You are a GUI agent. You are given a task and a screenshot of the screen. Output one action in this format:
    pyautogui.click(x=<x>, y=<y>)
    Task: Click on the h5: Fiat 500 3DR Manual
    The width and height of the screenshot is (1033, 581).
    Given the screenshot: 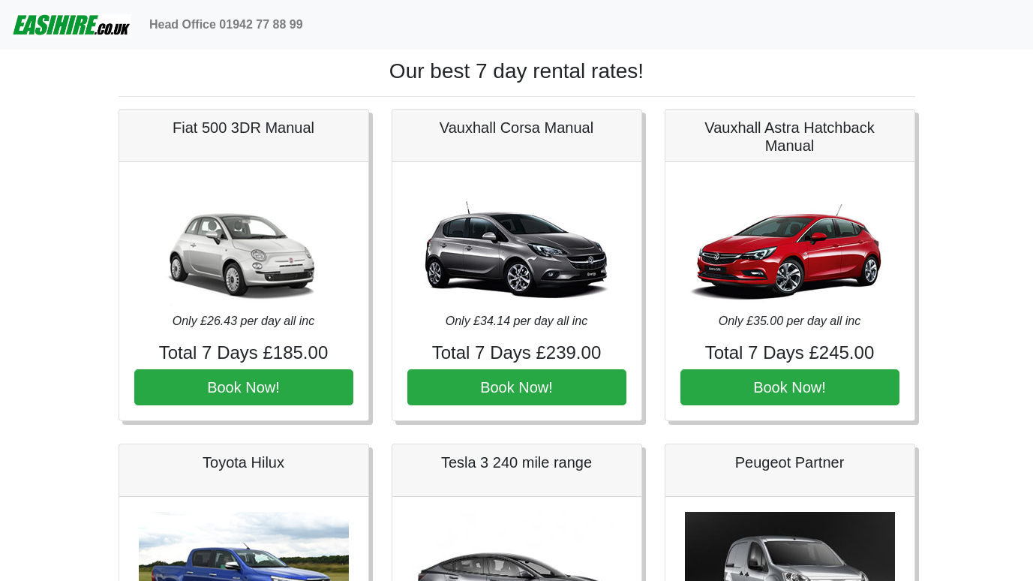 What is the action you would take?
    pyautogui.click(x=244, y=128)
    